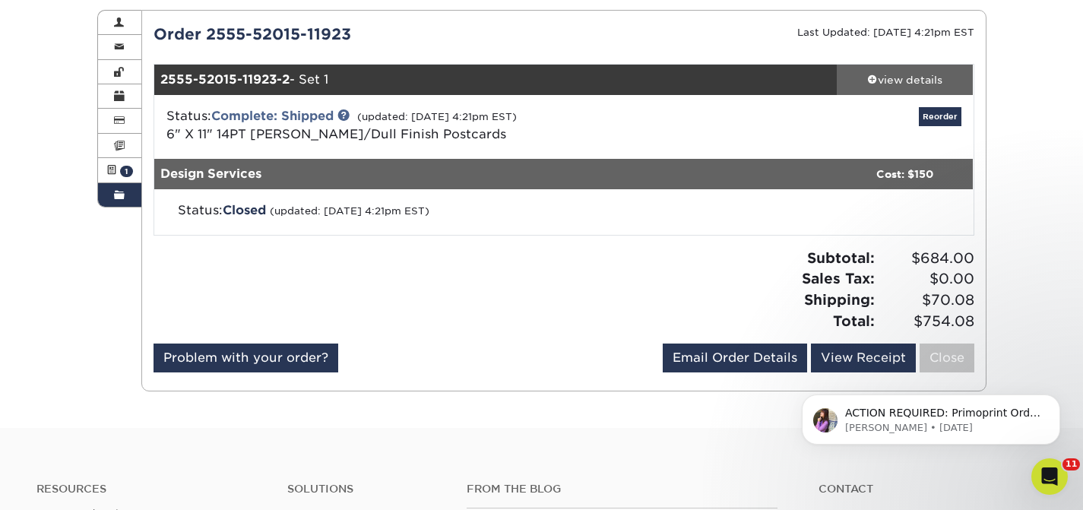 The image size is (1083, 510). Describe the element at coordinates (152, 57) in the screenshot. I see `div: message notification from Erica, 2d ago. ACTION REQUIRED: Primoprint Order 25918-34953-11923 Than...` at that location.